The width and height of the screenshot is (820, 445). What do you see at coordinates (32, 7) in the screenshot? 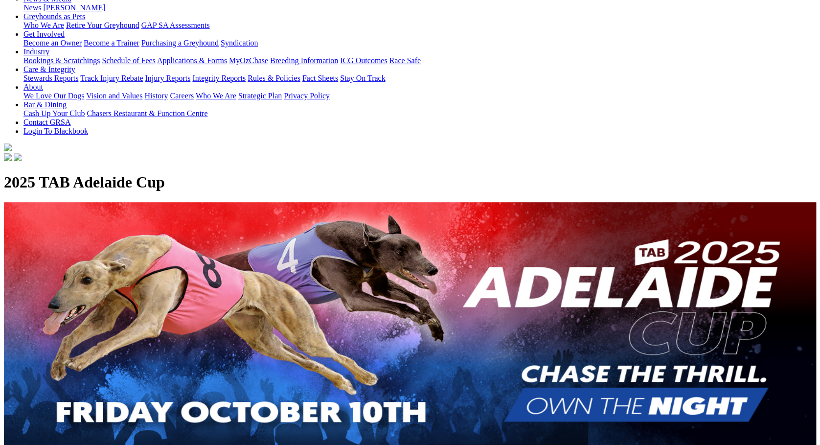
I see `a: News` at bounding box center [32, 7].